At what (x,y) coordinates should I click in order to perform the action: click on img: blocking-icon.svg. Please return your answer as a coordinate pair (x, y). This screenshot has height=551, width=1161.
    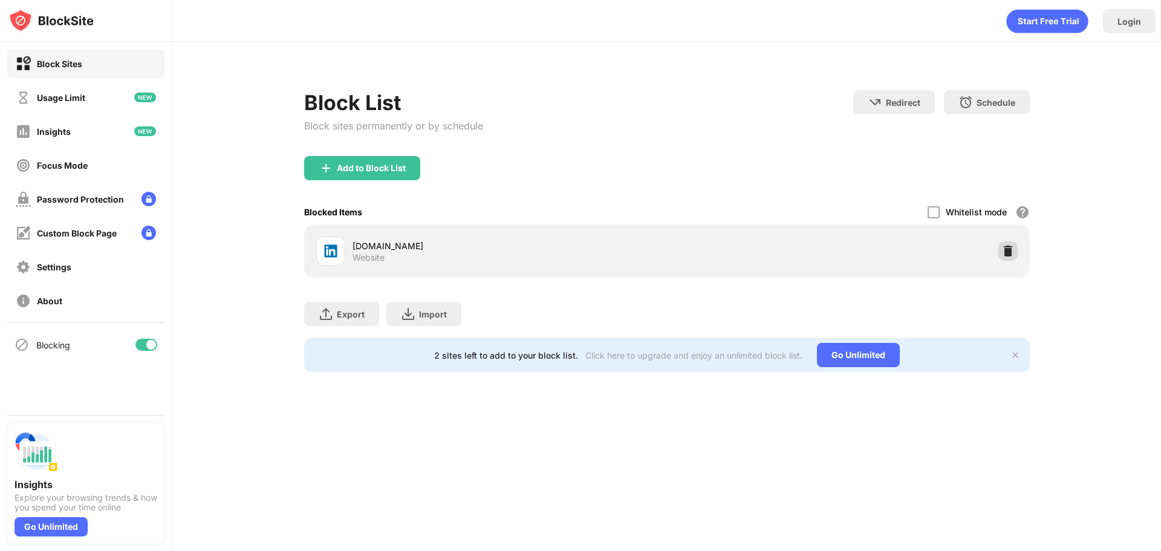
    Looking at the image, I should click on (22, 345).